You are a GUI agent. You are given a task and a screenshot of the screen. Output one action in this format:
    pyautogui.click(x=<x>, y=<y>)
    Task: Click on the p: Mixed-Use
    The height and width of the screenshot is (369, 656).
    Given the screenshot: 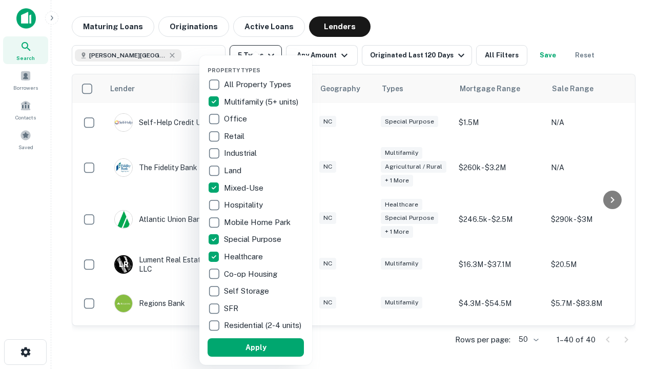 What is the action you would take?
    pyautogui.click(x=244, y=188)
    